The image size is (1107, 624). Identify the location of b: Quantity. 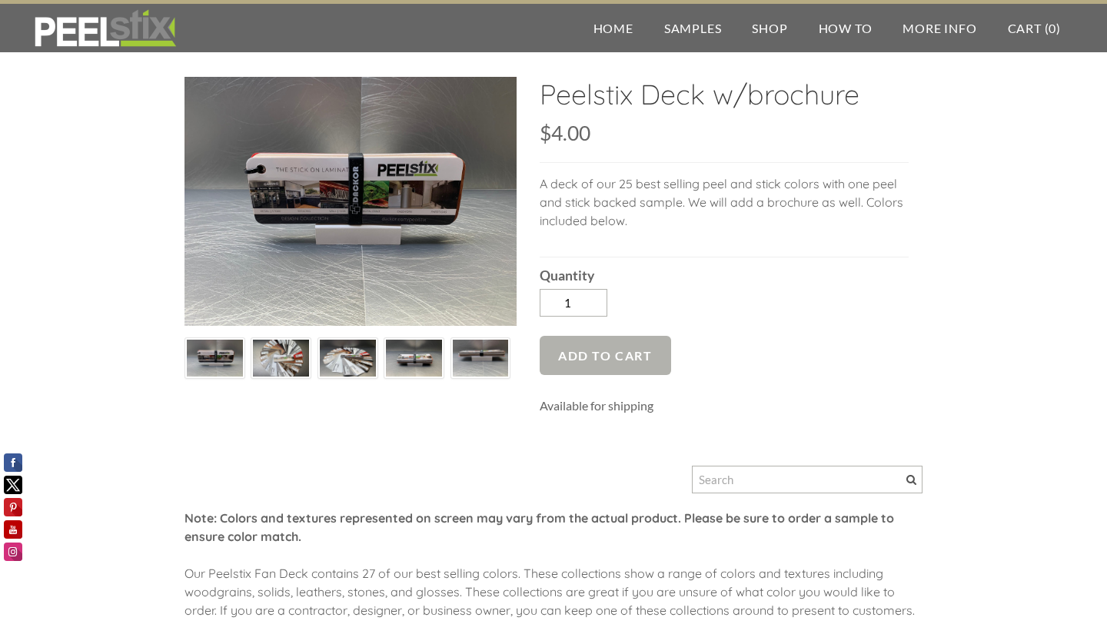
(566, 275).